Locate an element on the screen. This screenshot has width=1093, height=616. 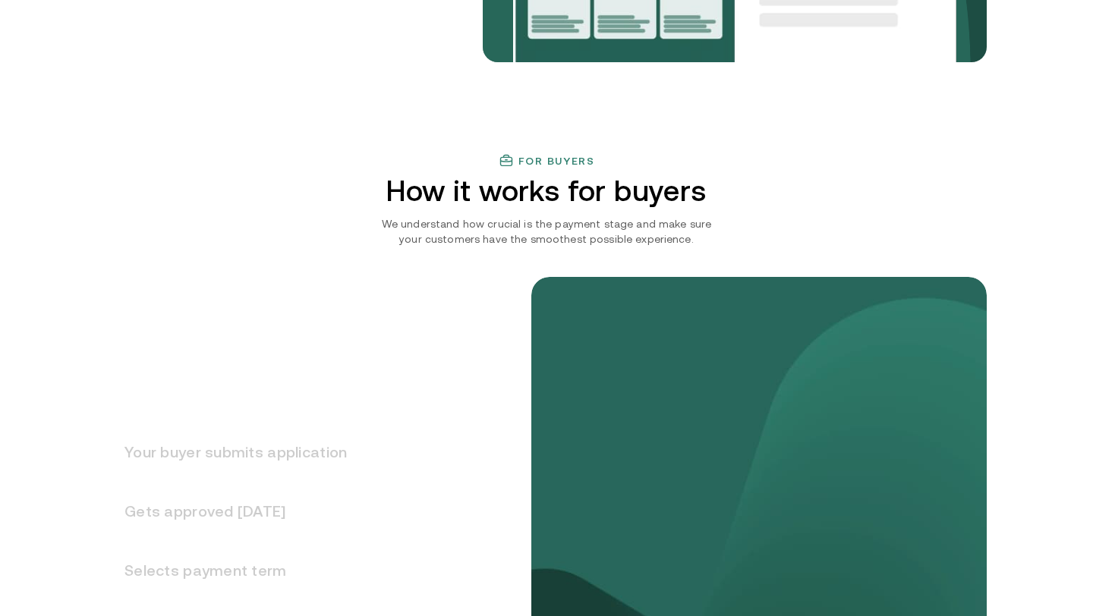
img: finance is located at coordinates (506, 161).